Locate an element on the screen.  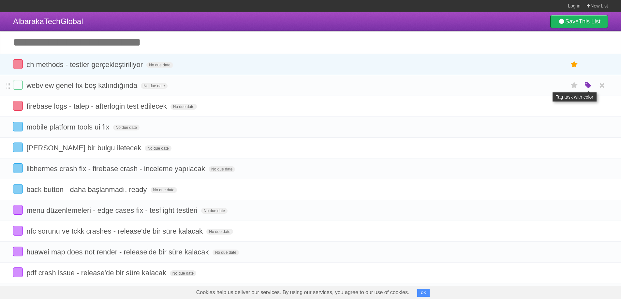
a: SaveThis List is located at coordinates (579, 22).